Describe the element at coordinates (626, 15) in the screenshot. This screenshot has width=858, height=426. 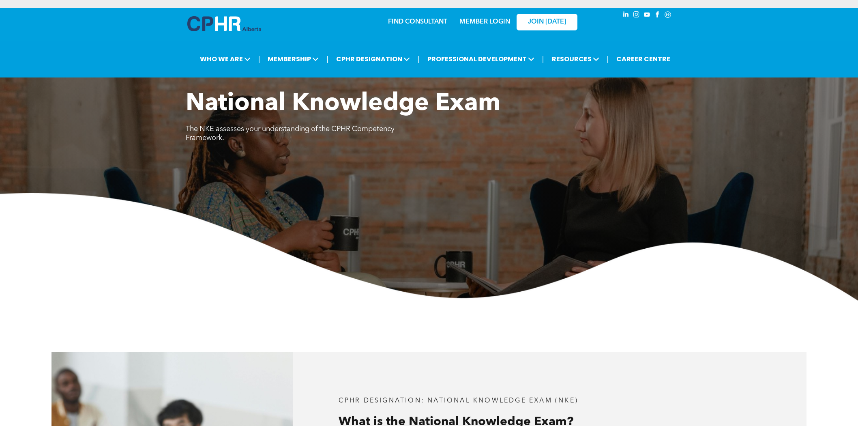
I see `a: linkedin` at that location.